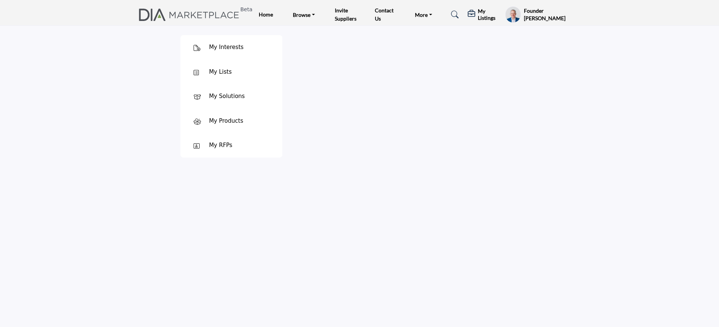 Image resolution: width=719 pixels, height=327 pixels. What do you see at coordinates (453, 15) in the screenshot?
I see `a: Search` at bounding box center [453, 15].